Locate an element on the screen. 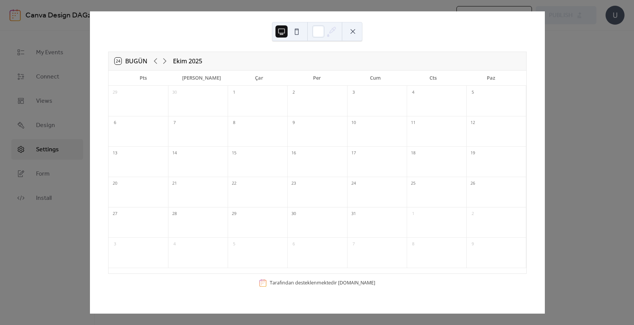 The image size is (634, 325). div: 25 is located at coordinates (413, 184).